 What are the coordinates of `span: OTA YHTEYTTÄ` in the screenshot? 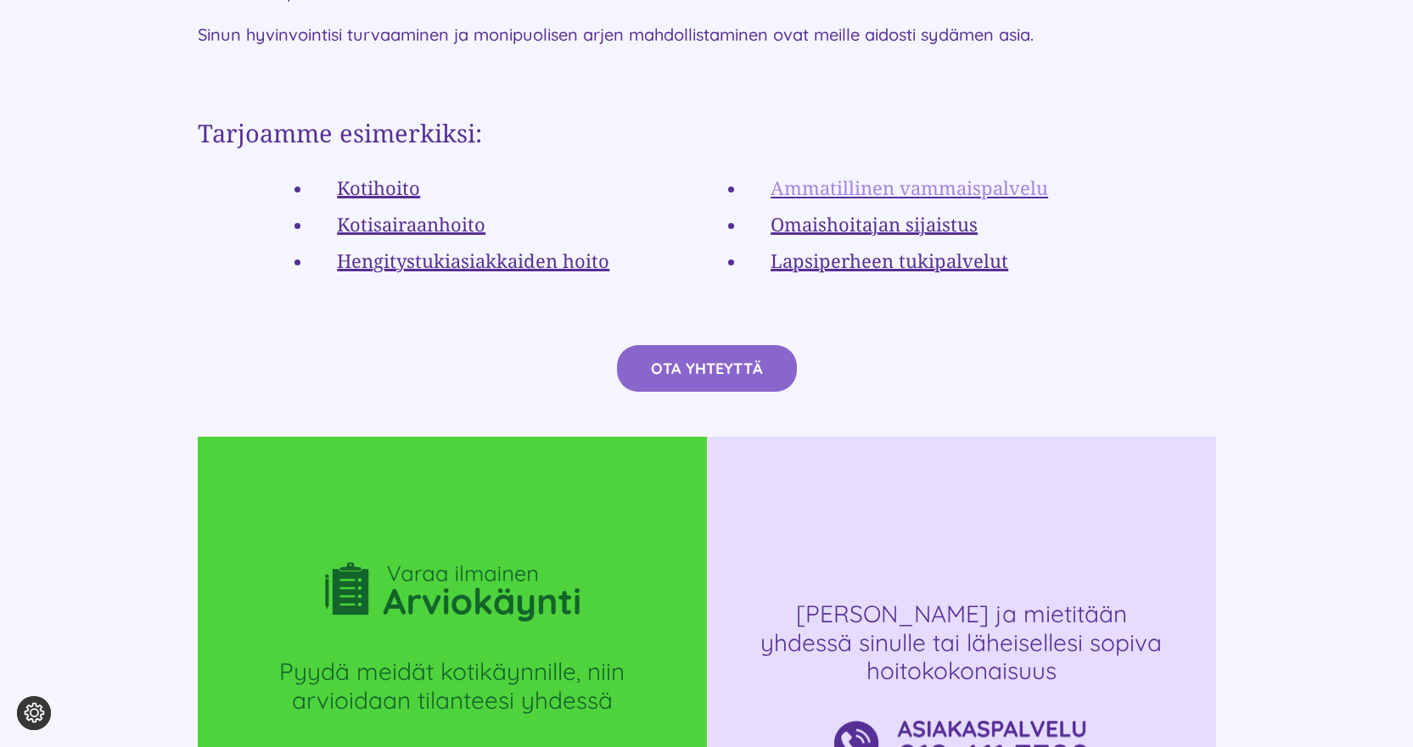 It's located at (707, 368).